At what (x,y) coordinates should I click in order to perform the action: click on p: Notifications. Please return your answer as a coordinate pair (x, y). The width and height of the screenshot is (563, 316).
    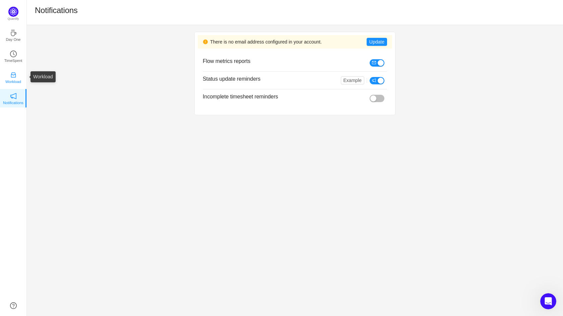
    Looking at the image, I should click on (13, 103).